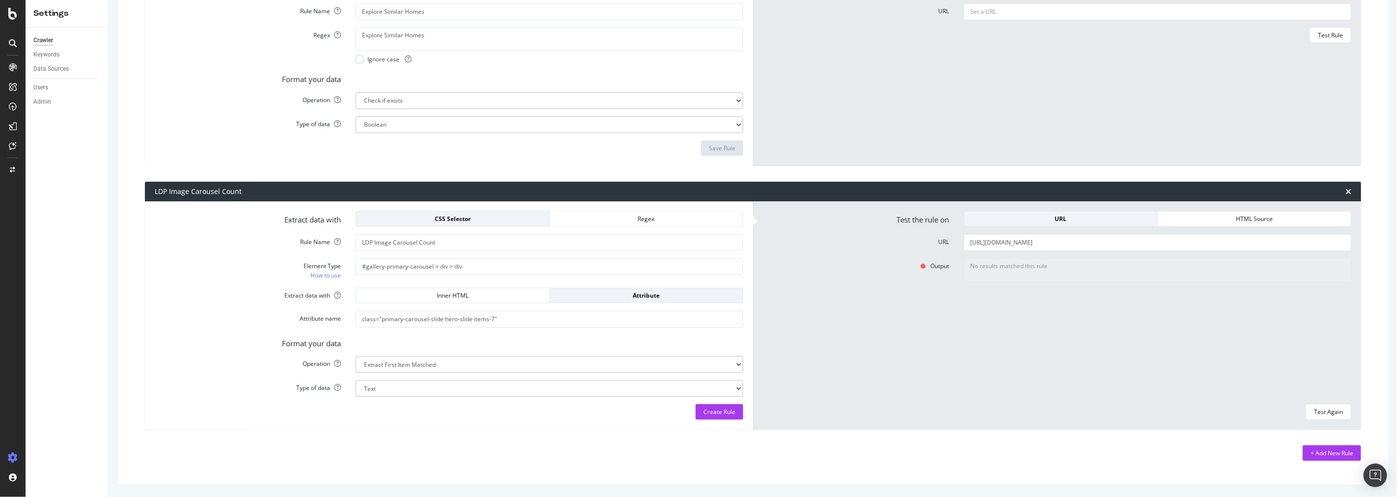 This screenshot has height=497, width=1397. I want to click on label: Regex, so click(248, 33).